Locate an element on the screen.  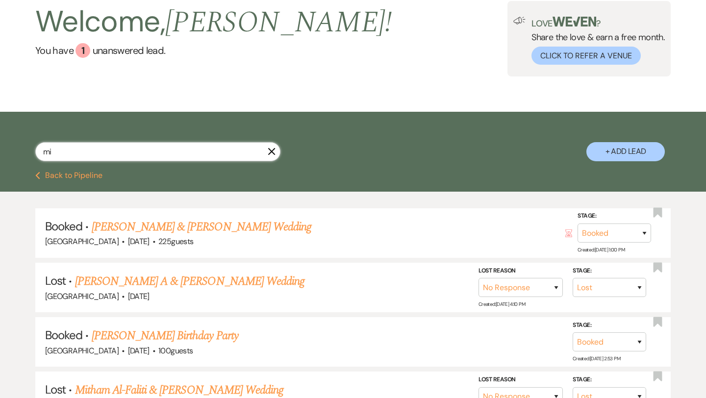
img: loud-speaker-illustration.svg is located at coordinates (519, 21).